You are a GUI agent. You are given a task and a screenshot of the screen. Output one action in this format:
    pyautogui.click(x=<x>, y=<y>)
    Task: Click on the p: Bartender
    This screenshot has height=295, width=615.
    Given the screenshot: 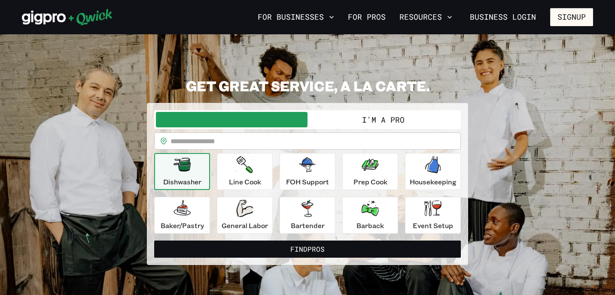 What is the action you would take?
    pyautogui.click(x=307, y=226)
    